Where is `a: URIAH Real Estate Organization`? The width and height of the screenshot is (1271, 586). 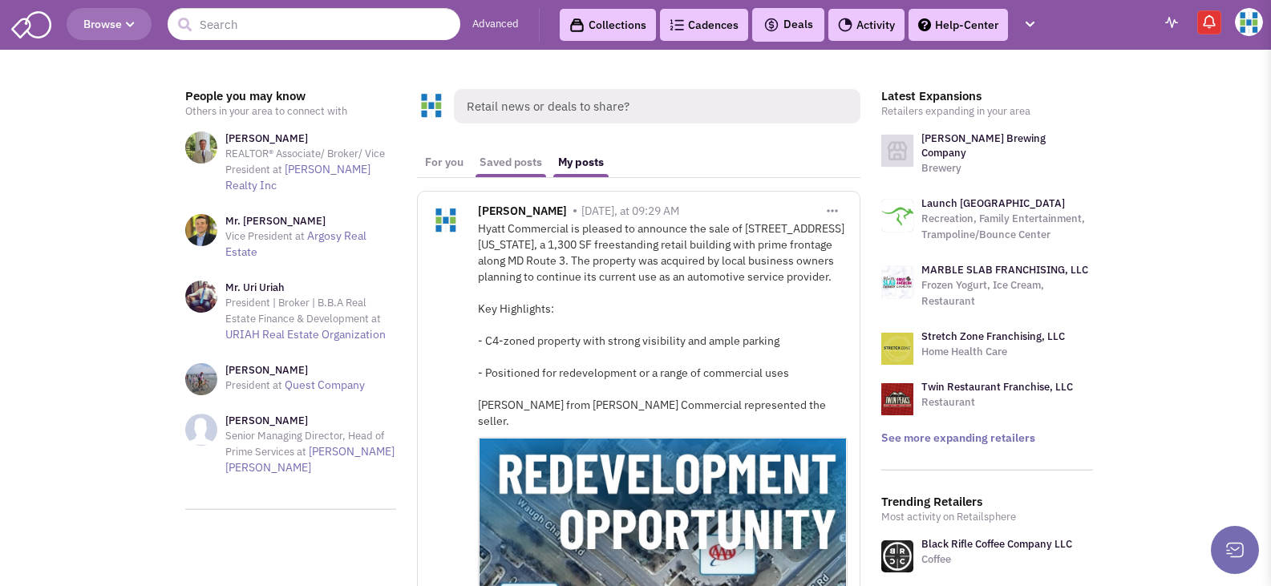
a: URIAH Real Estate Organization is located at coordinates (305, 334).